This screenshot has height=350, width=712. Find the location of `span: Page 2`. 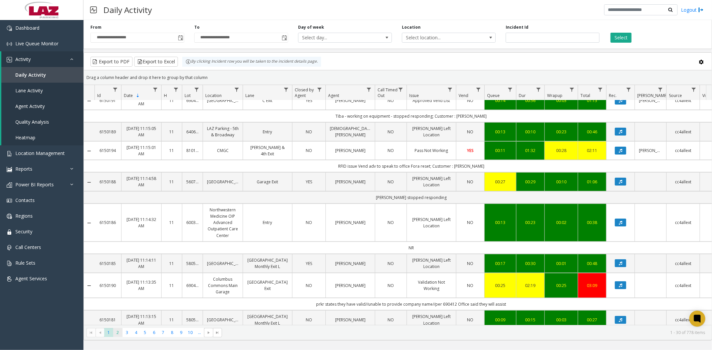

span: Page 2 is located at coordinates (117, 333).